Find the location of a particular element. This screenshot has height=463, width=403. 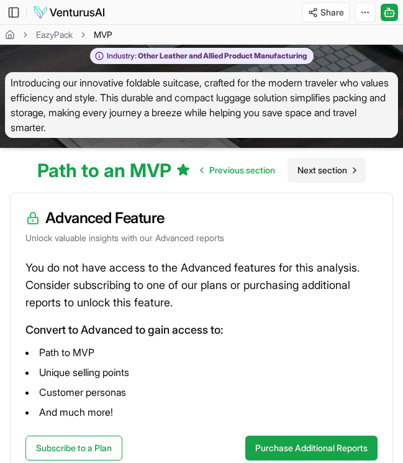

span: Industry: is located at coordinates (122, 56).